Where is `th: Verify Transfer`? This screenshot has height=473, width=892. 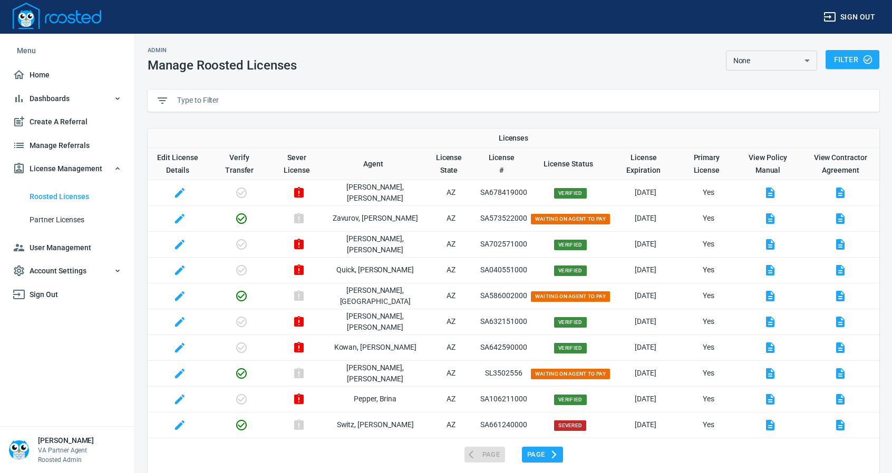
th: Verify Transfer is located at coordinates (241, 163).